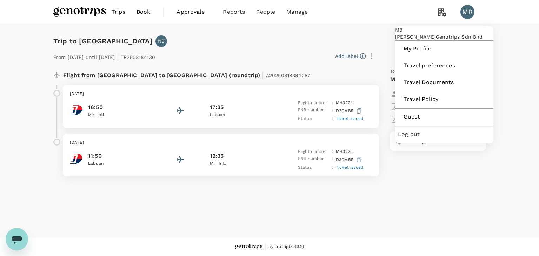  Describe the element at coordinates (421, 141) in the screenshot. I see `span: Get Support` at that location.